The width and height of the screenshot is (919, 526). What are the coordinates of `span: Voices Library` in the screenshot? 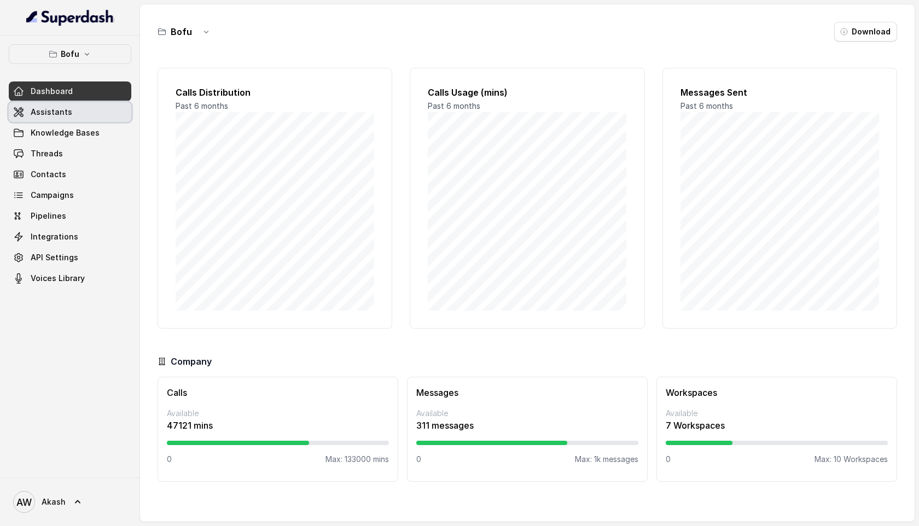 It's located at (57, 278).